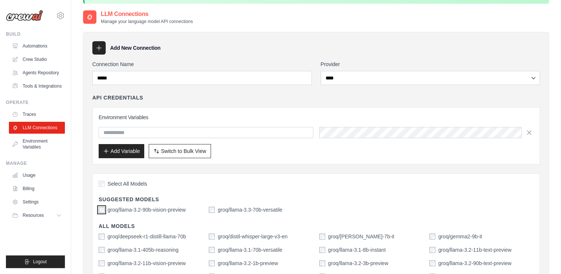 This screenshot has width=561, height=274. What do you see at coordinates (37, 114) in the screenshot?
I see `a: Traces` at bounding box center [37, 114].